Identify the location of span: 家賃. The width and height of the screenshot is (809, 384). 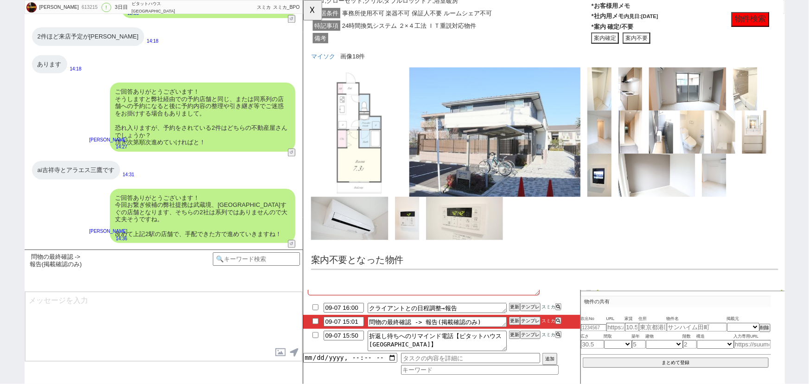
(632, 319).